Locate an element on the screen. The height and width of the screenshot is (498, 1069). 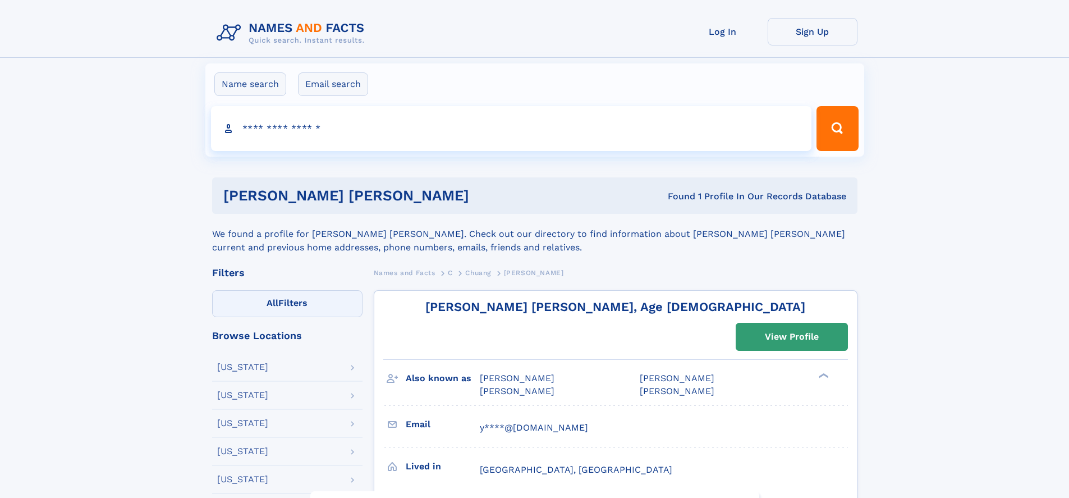
label: Name search is located at coordinates (250, 84).